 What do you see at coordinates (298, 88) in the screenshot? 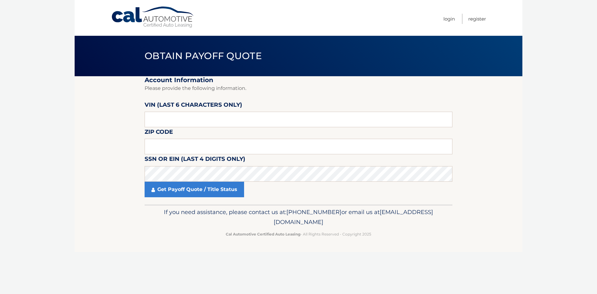
I see `p: Please provide the following information.` at bounding box center [298, 88].